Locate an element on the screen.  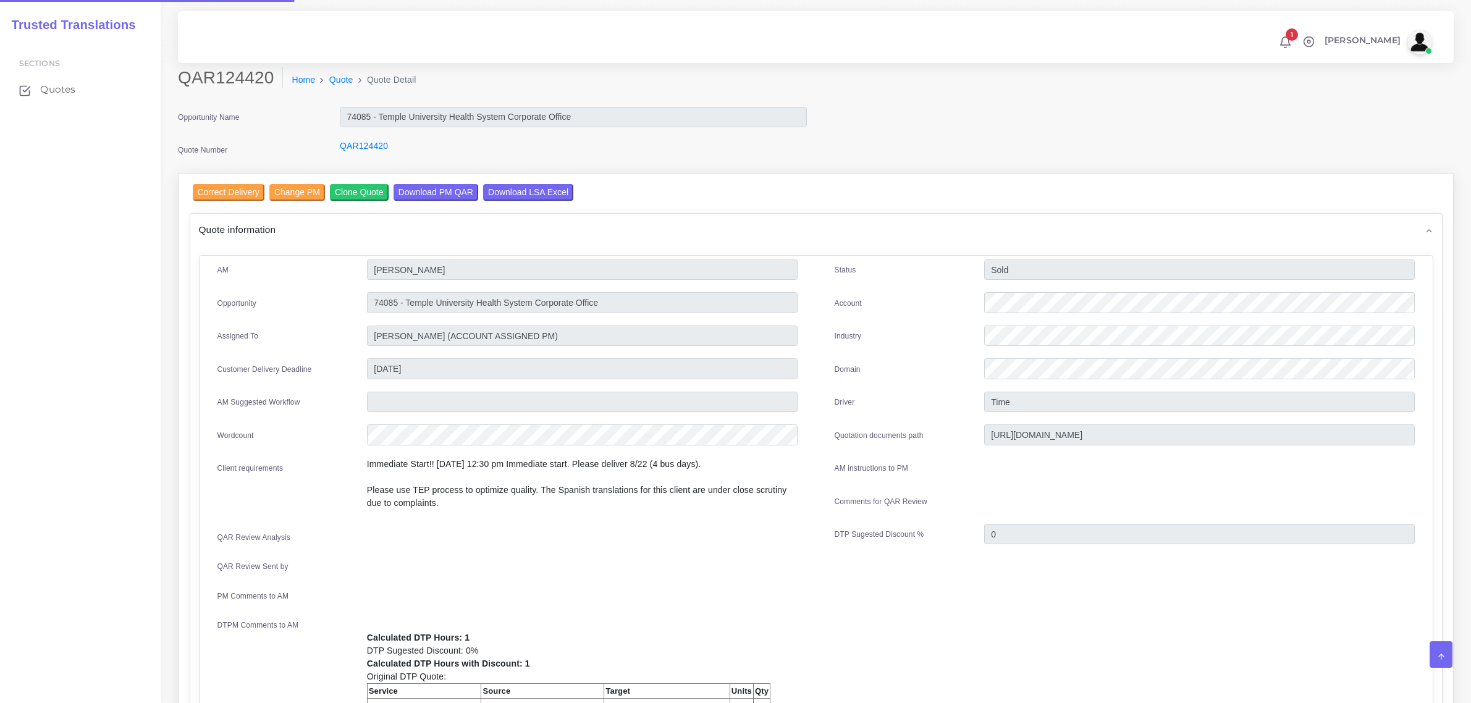
img: avatar is located at coordinates (1419, 42).